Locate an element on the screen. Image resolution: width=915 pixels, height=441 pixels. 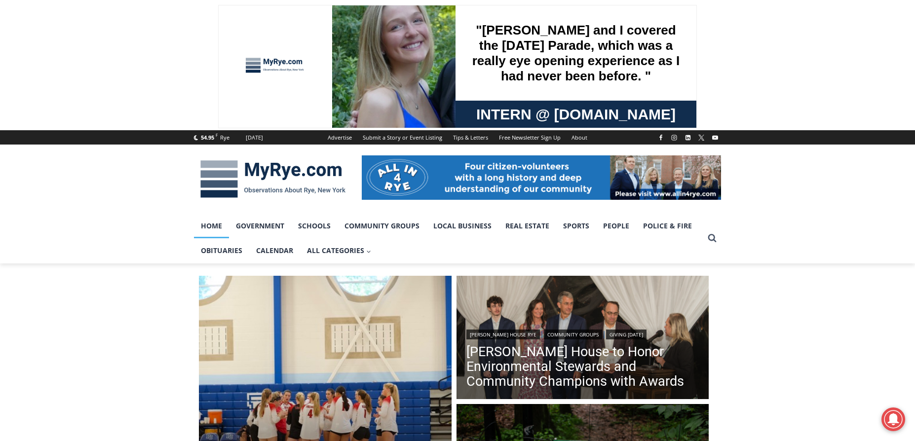
button: Child menu of All Categories is located at coordinates (339, 251).